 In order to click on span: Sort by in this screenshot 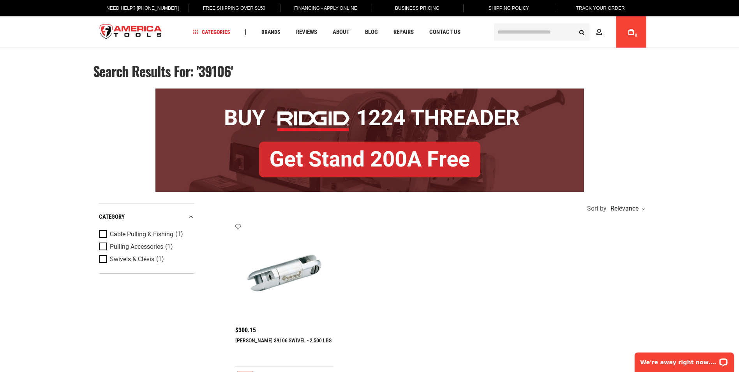, I will do `click(597, 209)`.